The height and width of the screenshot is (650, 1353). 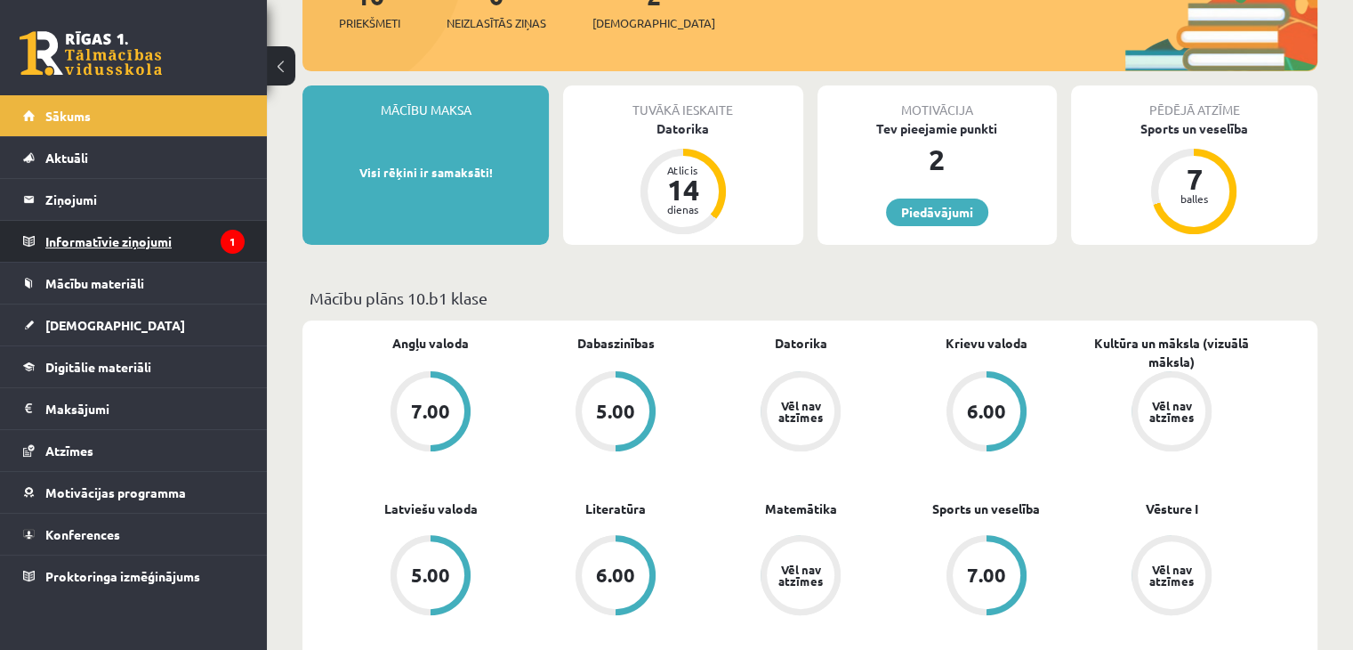 I want to click on div: Atlicis, so click(x=683, y=170).